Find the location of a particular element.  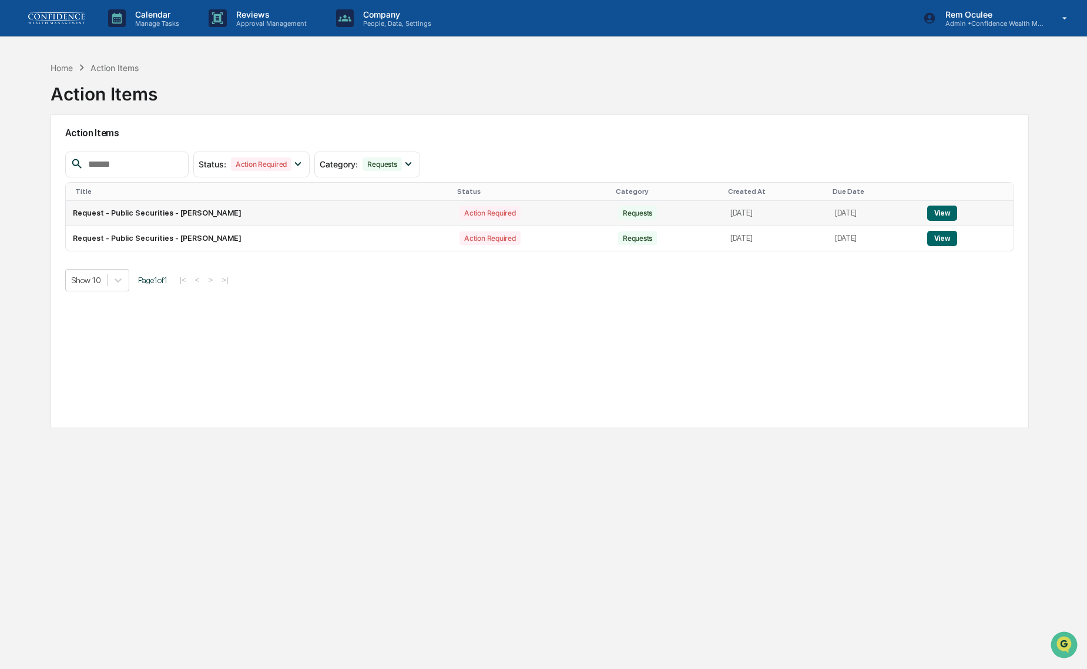

a: 🖐️Preclearance is located at coordinates (43, 154).